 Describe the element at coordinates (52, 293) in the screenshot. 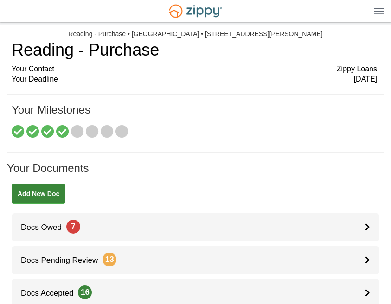

I see `span: Docs Accepted` at that location.